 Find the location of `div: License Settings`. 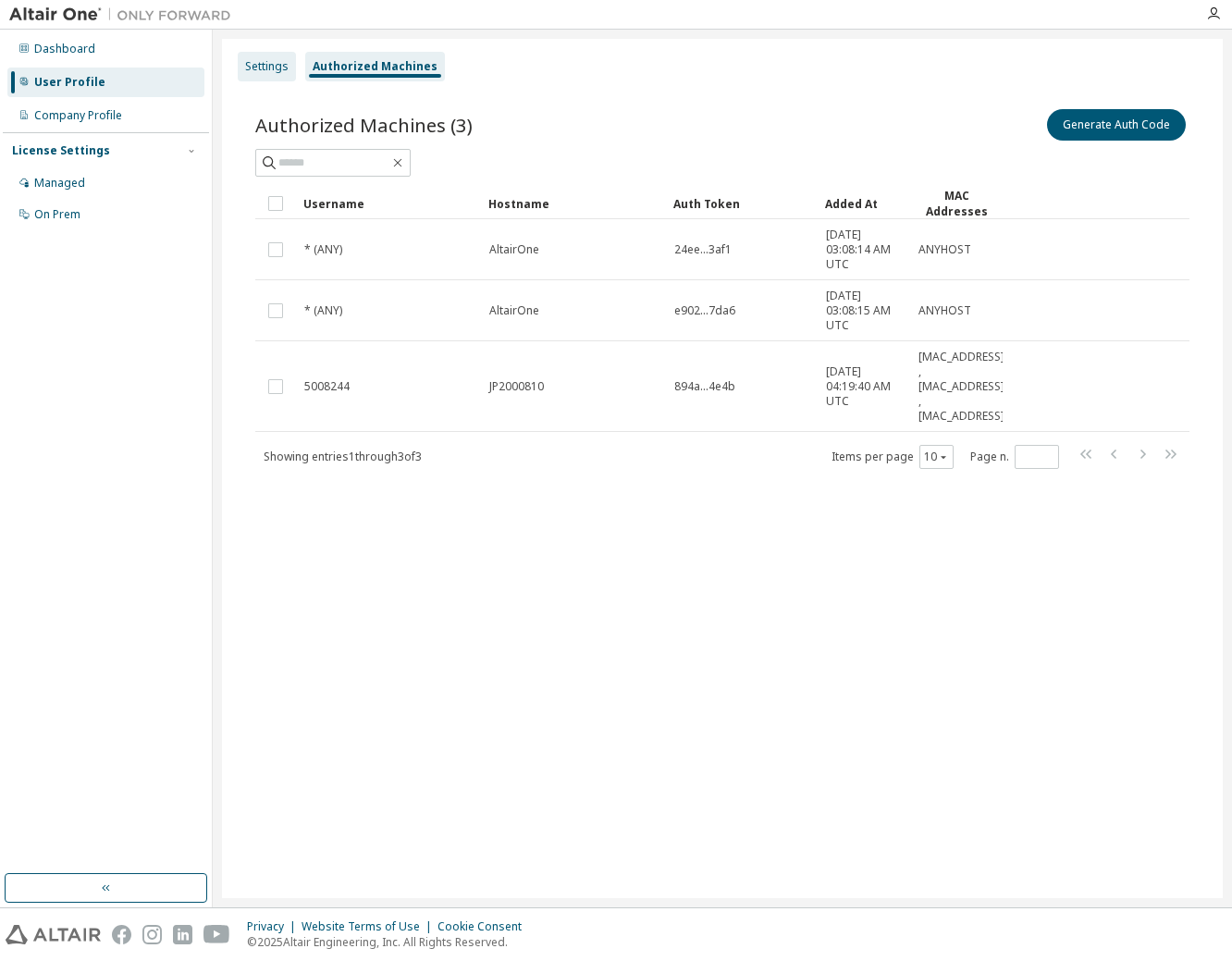

div: License Settings is located at coordinates (61, 150).